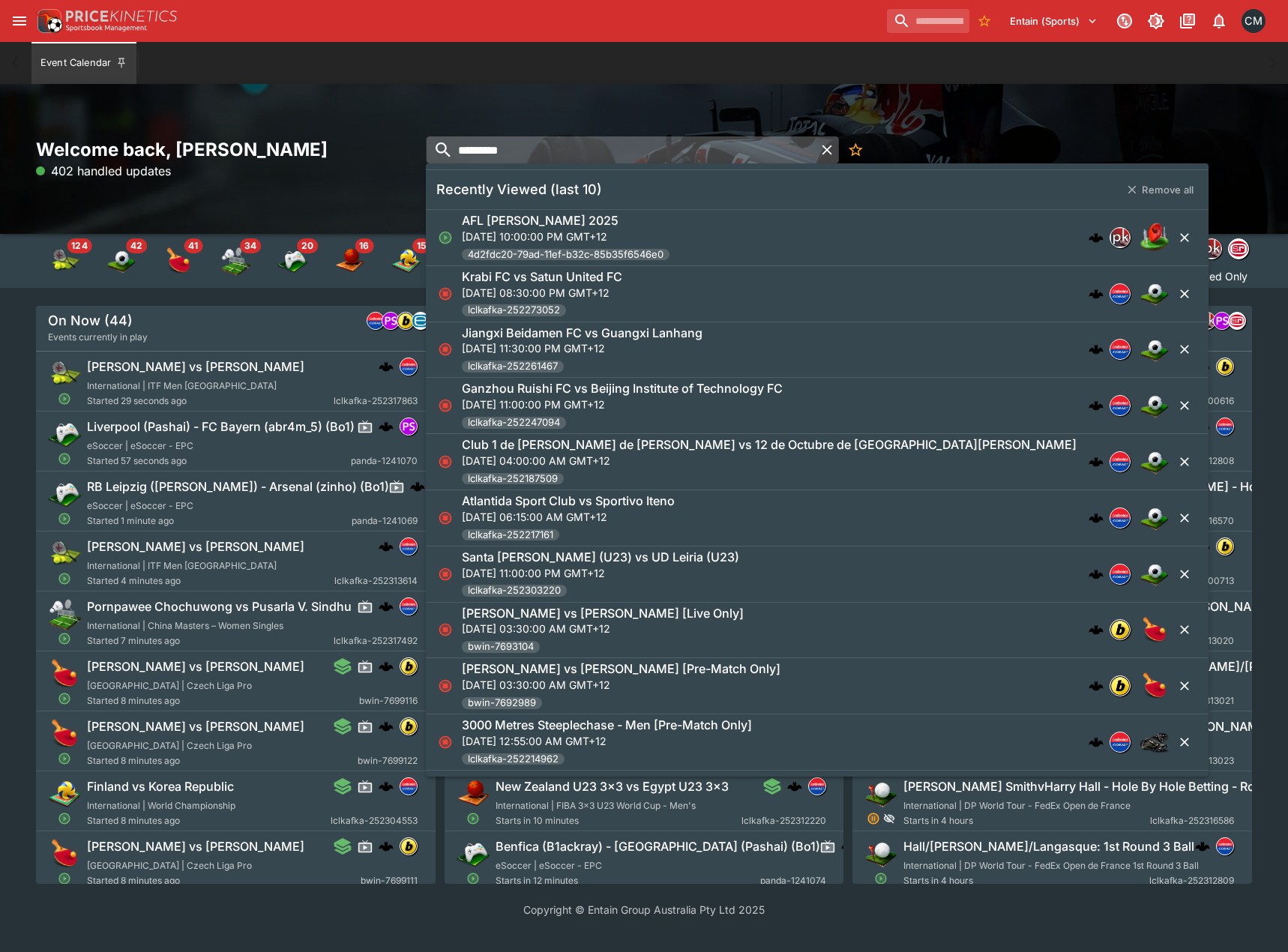  I want to click on div: Basketball, so click(350, 261).